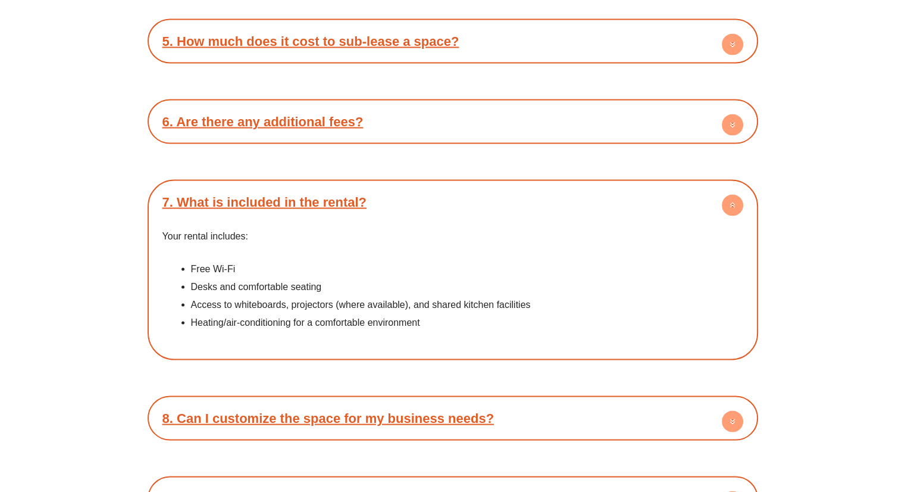 The image size is (905, 492). What do you see at coordinates (263, 121) in the screenshot?
I see `a: 6. Are there any additional fees?` at bounding box center [263, 121].